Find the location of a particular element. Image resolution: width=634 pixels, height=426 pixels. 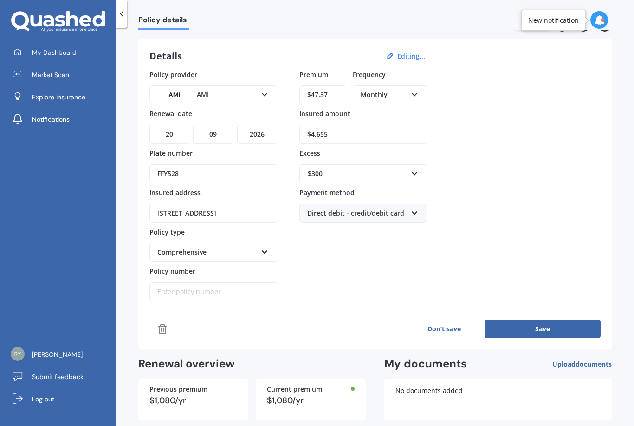

div: Current premium is located at coordinates (311, 389).